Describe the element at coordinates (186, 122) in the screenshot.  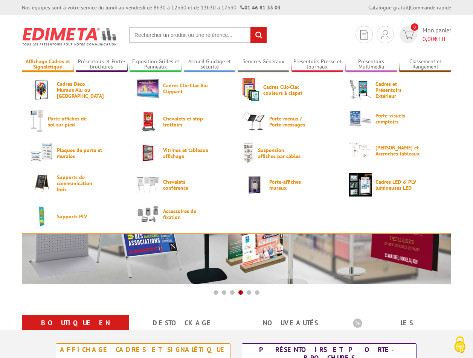
I see `span: Chevalets et stop trottoirs` at that location.